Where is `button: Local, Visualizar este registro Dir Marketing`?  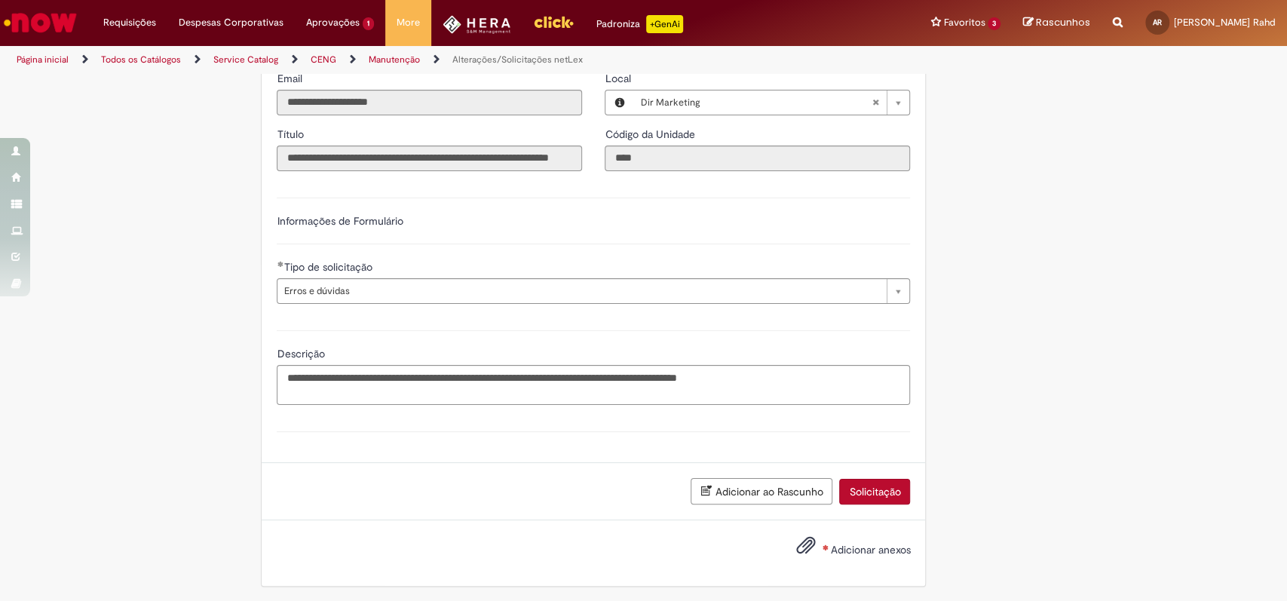
button: Local, Visualizar este registro Dir Marketing is located at coordinates (619, 103).